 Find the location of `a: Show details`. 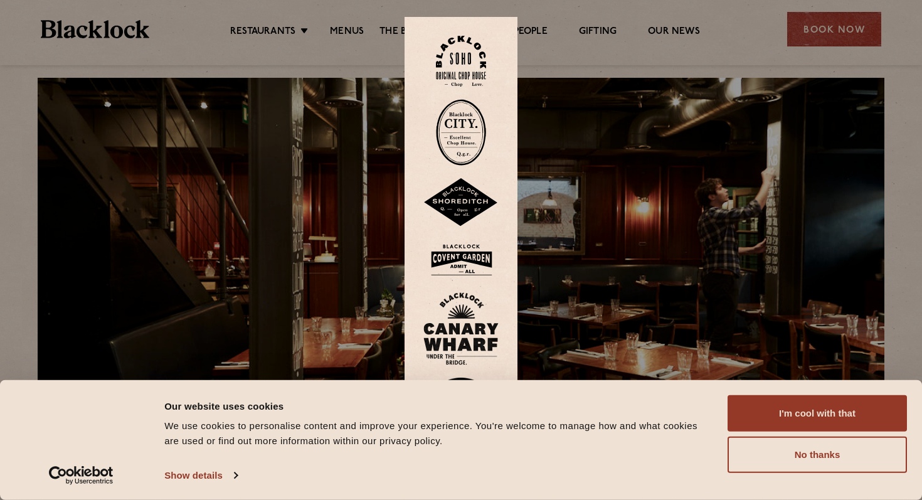

a: Show details is located at coordinates (201, 475).